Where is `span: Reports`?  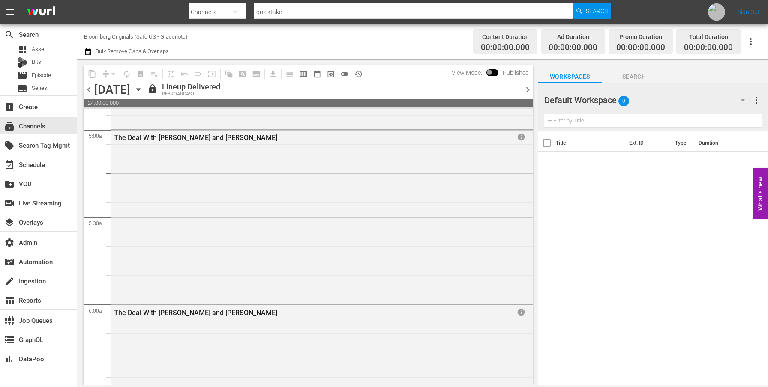
span: Reports is located at coordinates (9, 301).